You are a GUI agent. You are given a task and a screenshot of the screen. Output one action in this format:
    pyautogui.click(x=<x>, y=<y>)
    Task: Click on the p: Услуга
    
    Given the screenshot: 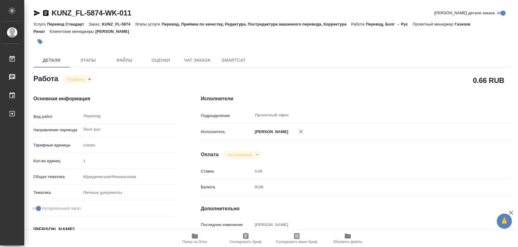 What is the action you would take?
    pyautogui.click(x=40, y=24)
    